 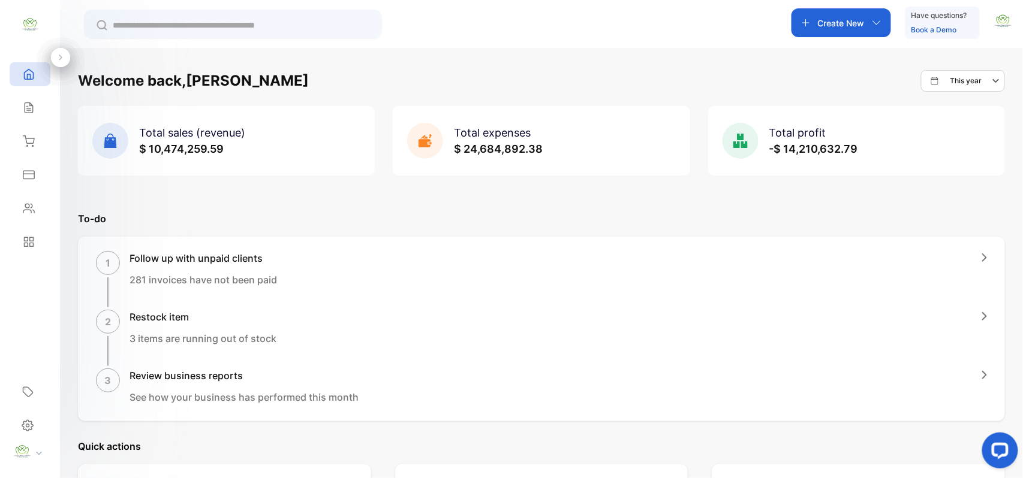 What do you see at coordinates (939, 16) in the screenshot?
I see `p: Have questions?` at bounding box center [939, 16].